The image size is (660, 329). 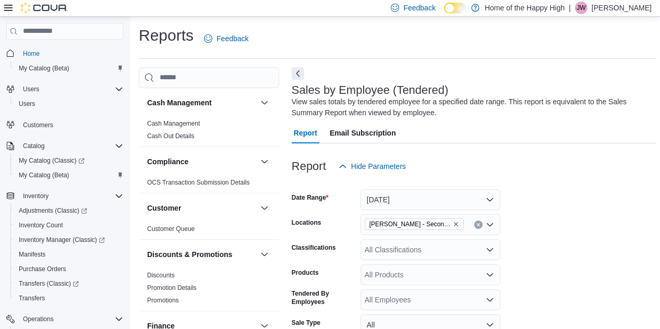 I want to click on a: Manifests, so click(x=32, y=255).